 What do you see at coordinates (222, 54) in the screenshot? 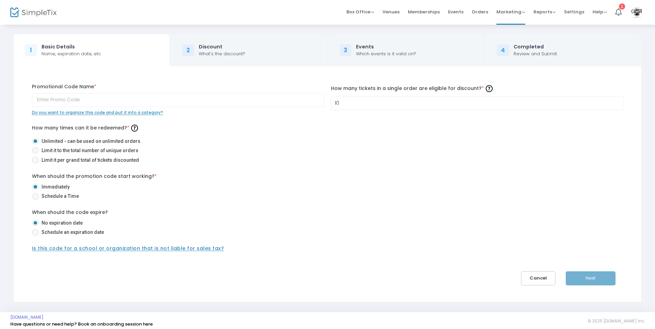
I see `div: What's the discount?` at bounding box center [222, 54].